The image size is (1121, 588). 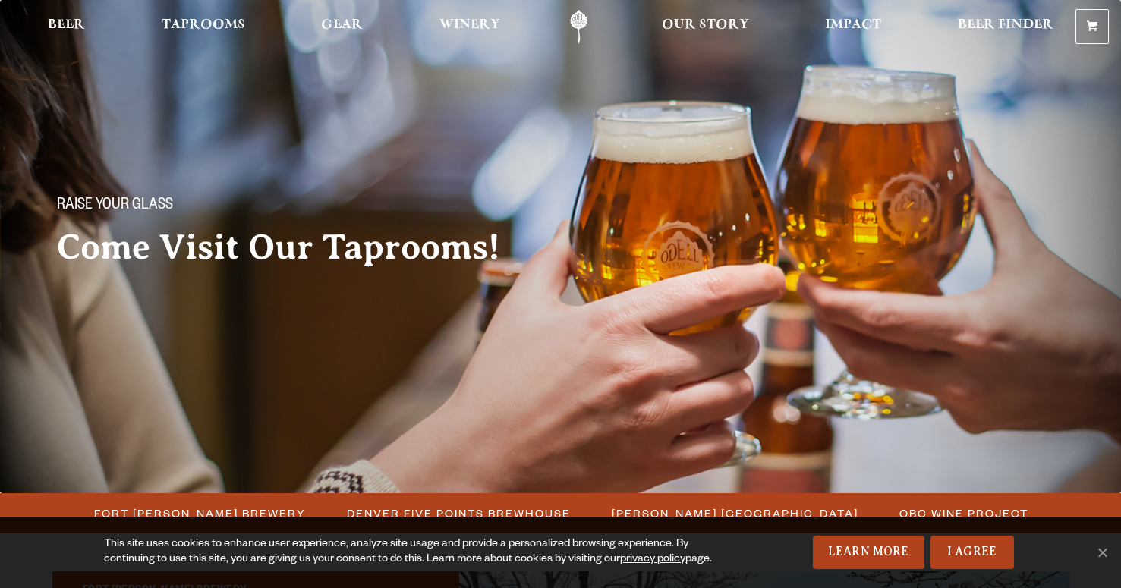 I want to click on span: Denver Five Points Brewhouse, so click(x=458, y=513).